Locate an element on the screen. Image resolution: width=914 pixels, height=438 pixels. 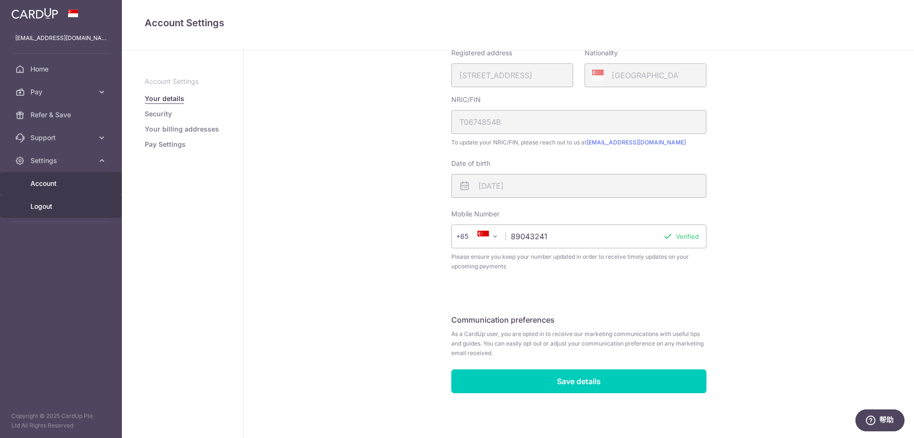
label: Date of birth is located at coordinates (471, 163).